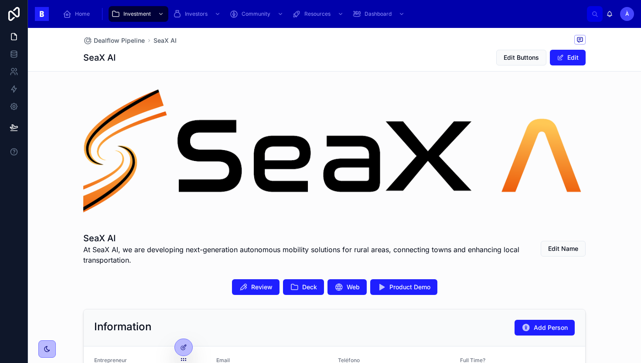  What do you see at coordinates (410, 287) in the screenshot?
I see `span: Product Demo` at bounding box center [410, 287].